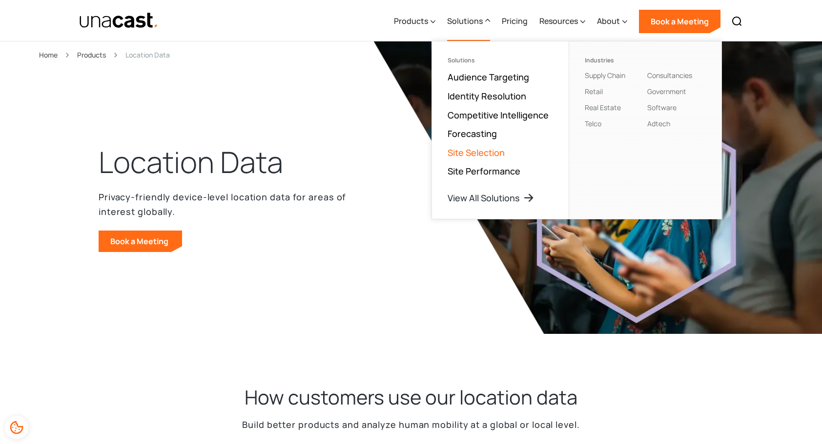 The image size is (822, 444). Describe the element at coordinates (410, 425) in the screenshot. I see `p: Build better products and analyze human mobility at a global or local level.` at that location.